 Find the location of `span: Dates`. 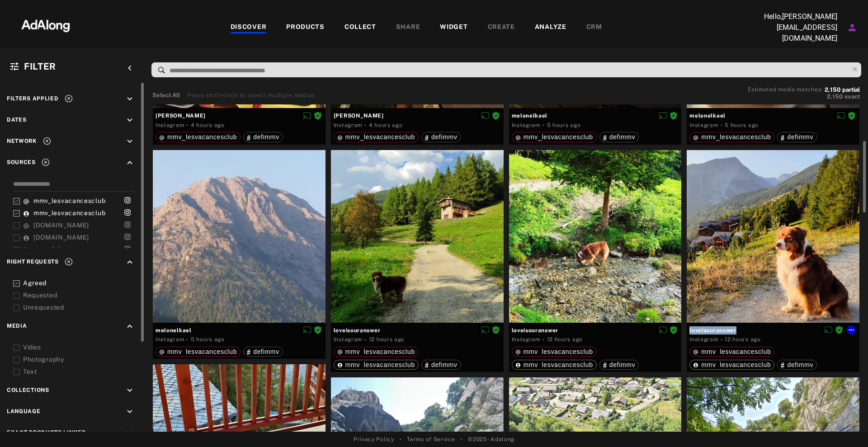

span: Dates is located at coordinates (17, 120).